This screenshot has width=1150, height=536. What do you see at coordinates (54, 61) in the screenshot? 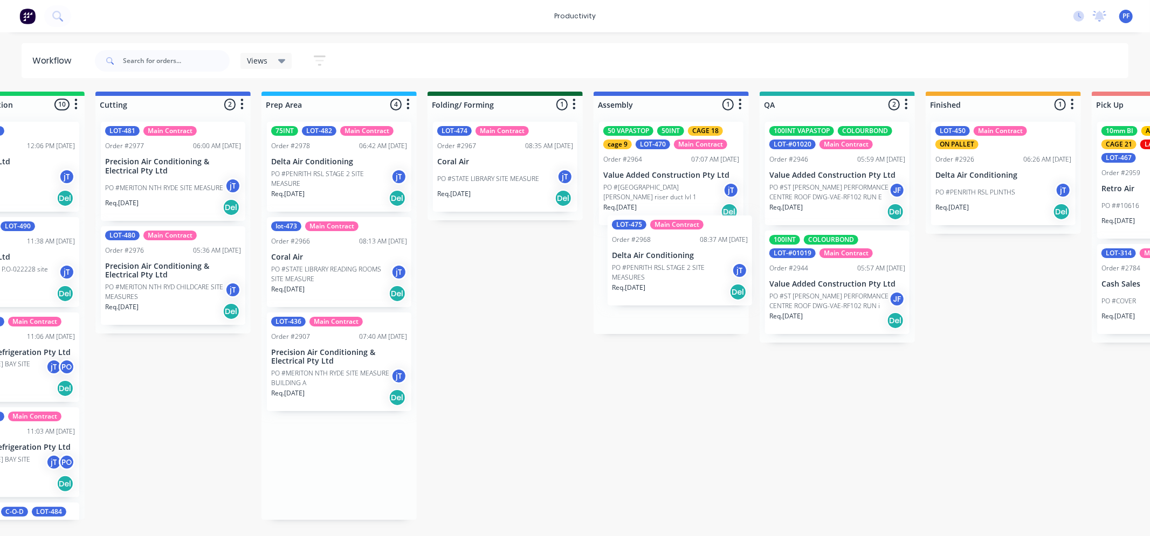
I see `div: Workflow` at bounding box center [54, 61].